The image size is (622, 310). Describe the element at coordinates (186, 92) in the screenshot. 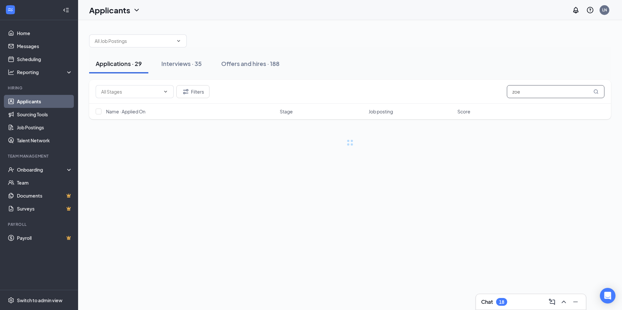

I see `svg: Filter` at that location.